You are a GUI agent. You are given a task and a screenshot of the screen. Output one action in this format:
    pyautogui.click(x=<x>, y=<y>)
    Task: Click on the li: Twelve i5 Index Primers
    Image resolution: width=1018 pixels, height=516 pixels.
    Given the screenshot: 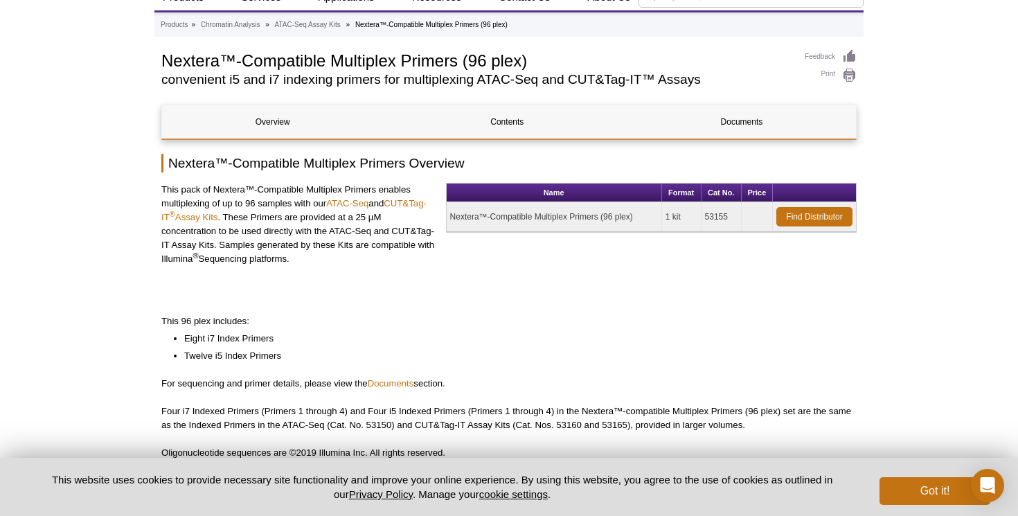 What is the action you would take?
    pyautogui.click(x=513, y=356)
    